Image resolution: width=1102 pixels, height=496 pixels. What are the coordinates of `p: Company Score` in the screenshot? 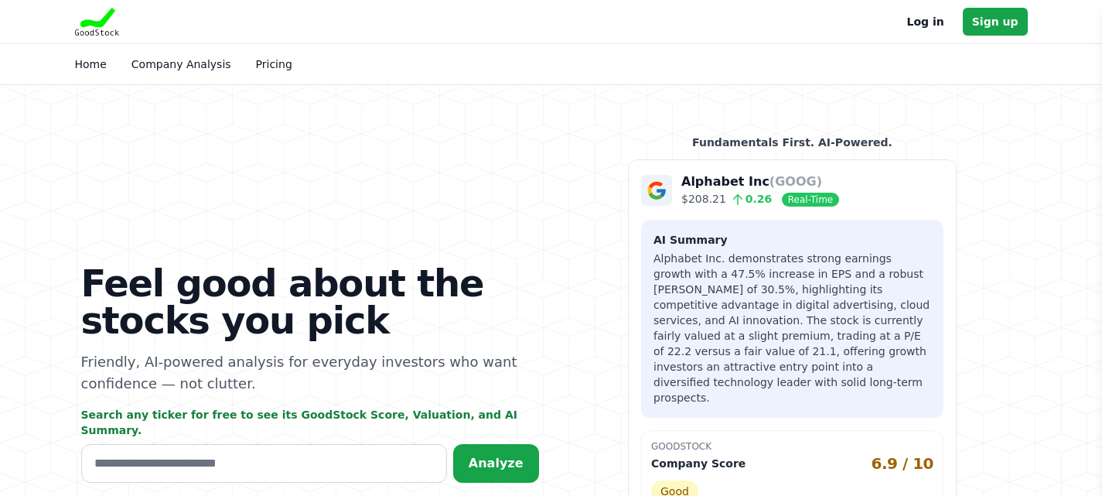 It's located at (698, 463).